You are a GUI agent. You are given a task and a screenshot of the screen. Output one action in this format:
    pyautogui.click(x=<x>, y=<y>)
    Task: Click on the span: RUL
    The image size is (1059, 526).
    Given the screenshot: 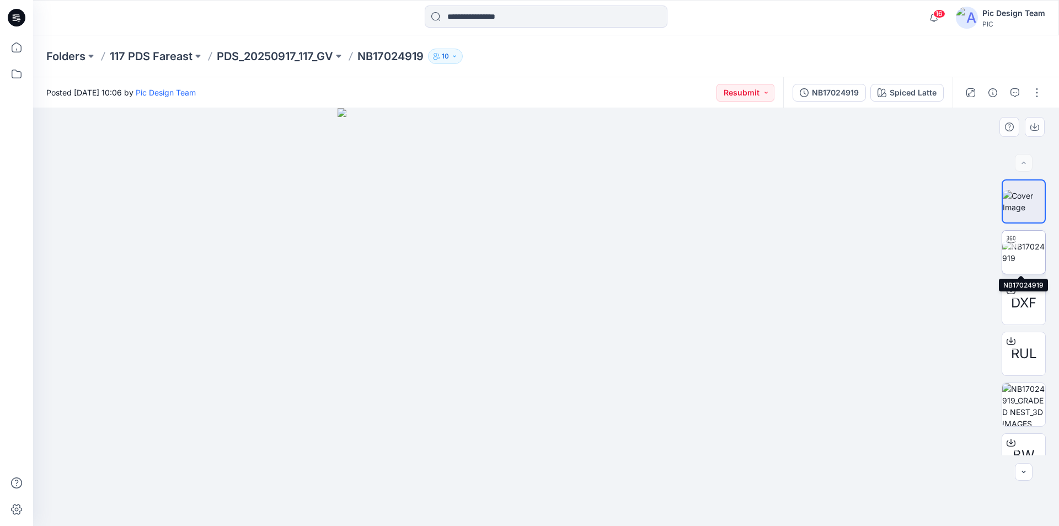 What is the action you would take?
    pyautogui.click(x=1024, y=354)
    